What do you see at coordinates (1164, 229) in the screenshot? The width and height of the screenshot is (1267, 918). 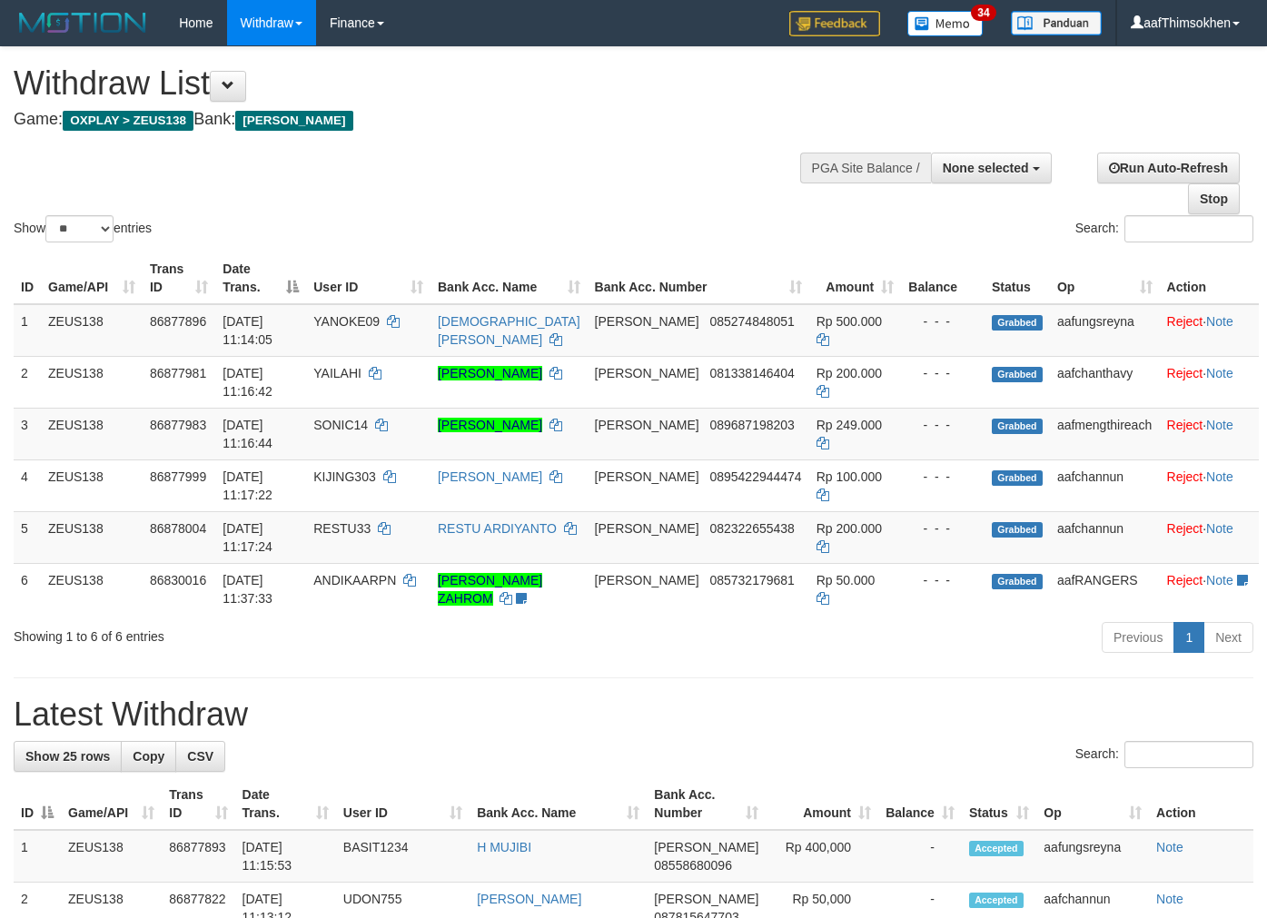 I see `label: Search:` at bounding box center [1164, 229].